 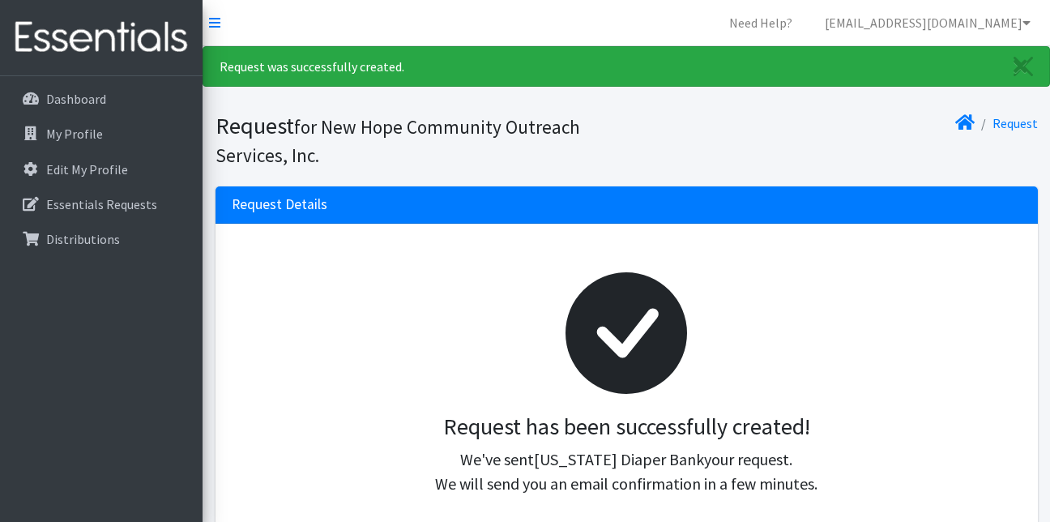 What do you see at coordinates (87, 169) in the screenshot?
I see `p: Edit My Profile` at bounding box center [87, 169].